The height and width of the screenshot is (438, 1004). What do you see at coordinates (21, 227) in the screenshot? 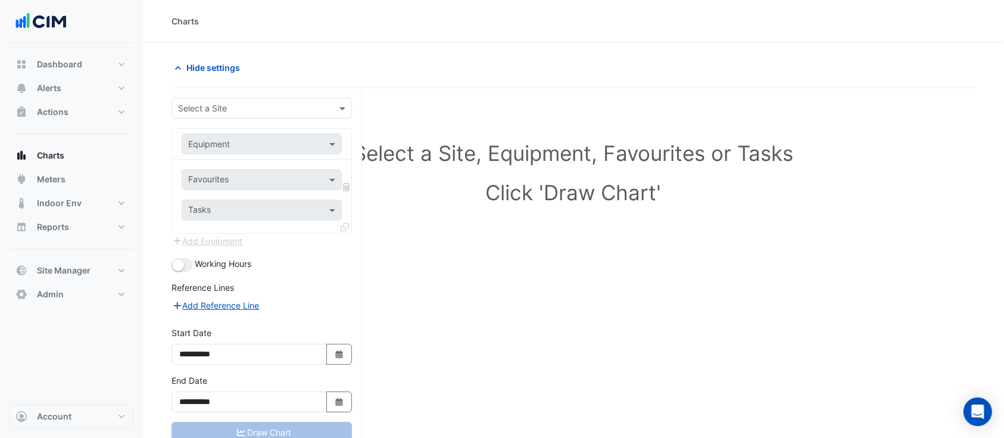
I see `app-icon: Reports` at bounding box center [21, 227].